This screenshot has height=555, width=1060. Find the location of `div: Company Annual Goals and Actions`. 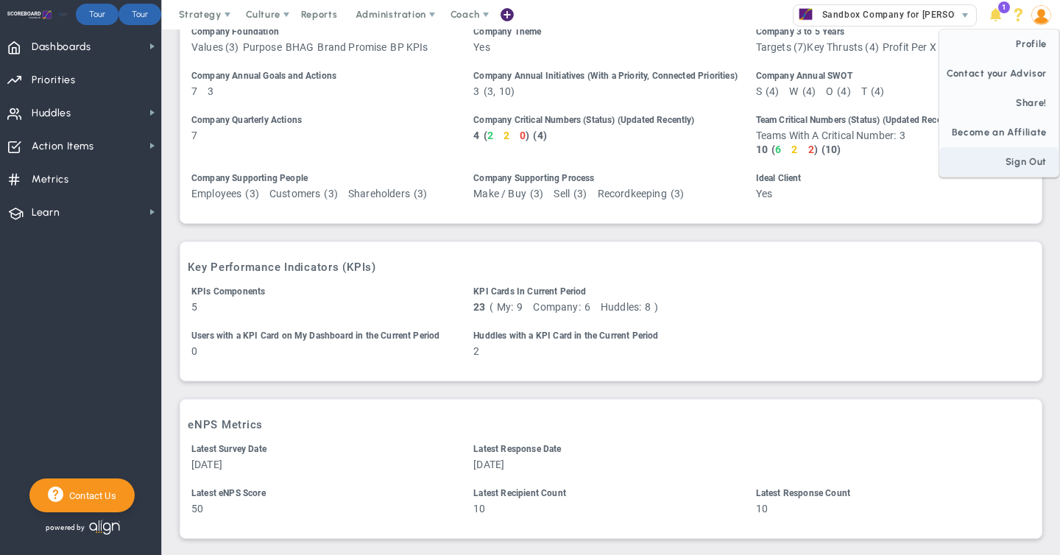

div: Company Annual Goals and Actions is located at coordinates (328, 76).